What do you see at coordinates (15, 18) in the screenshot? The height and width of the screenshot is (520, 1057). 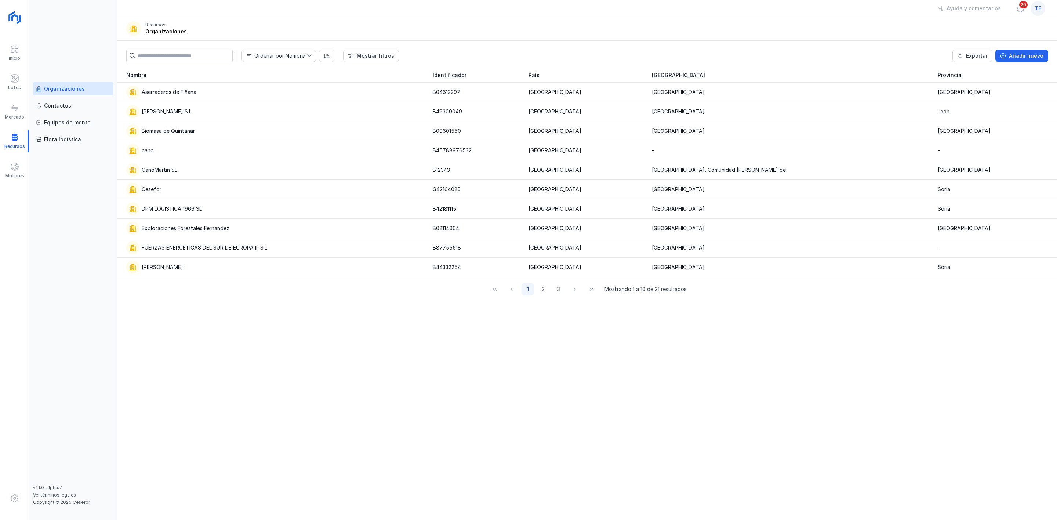 I see `img: logoRight.svg` at bounding box center [15, 18].